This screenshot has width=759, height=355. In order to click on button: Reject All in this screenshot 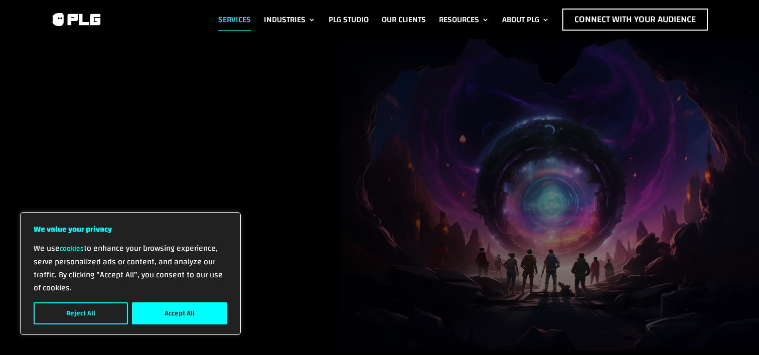, I will do `click(81, 313)`.